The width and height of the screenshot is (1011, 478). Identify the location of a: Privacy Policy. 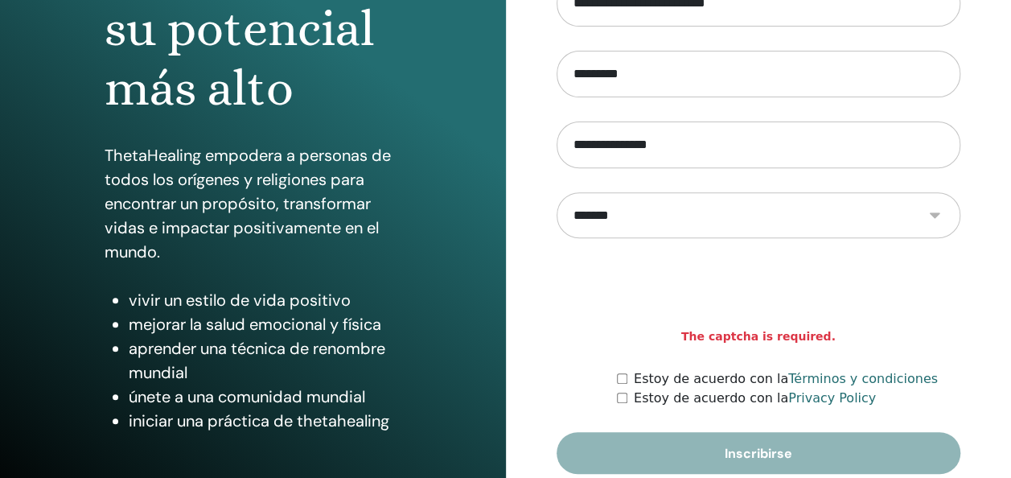
(831, 397).